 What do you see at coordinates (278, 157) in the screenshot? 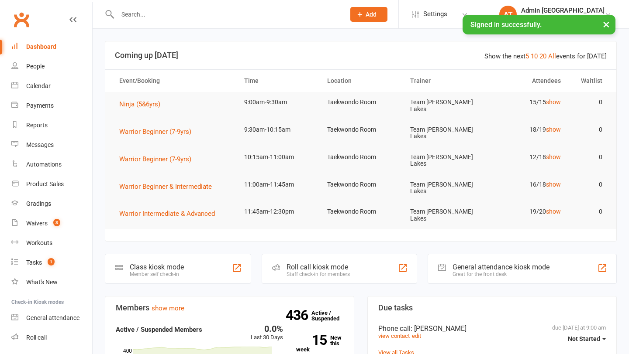
I see `td: 10:15am-11:00am` at bounding box center [278, 157].